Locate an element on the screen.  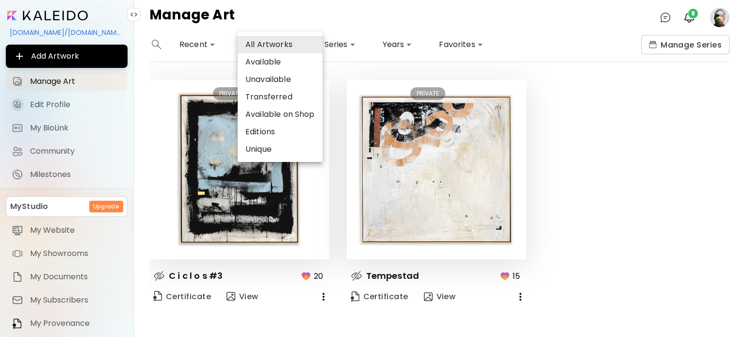
li: Available is located at coordinates (280, 62).